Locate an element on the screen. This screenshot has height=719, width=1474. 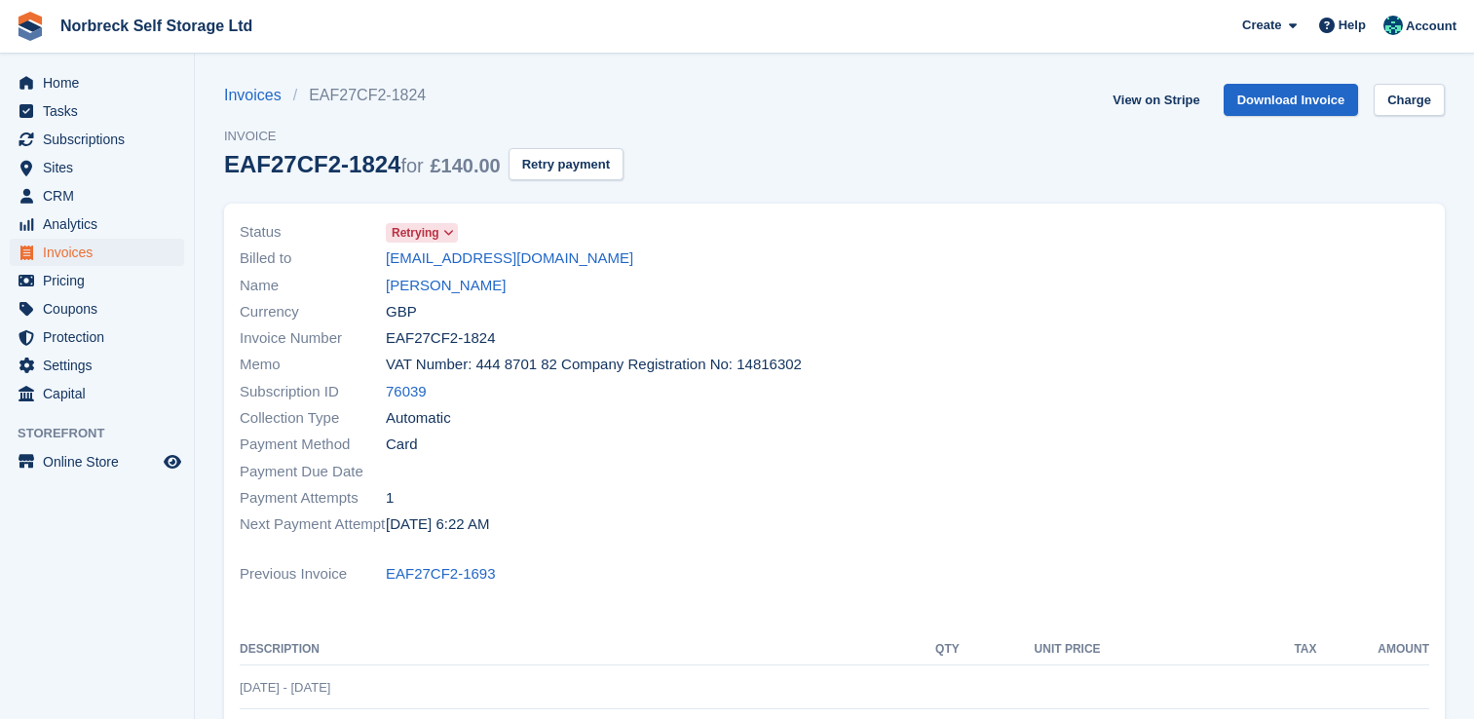
time: 2025-09-30 05:22:54 UTC is located at coordinates (437, 524).